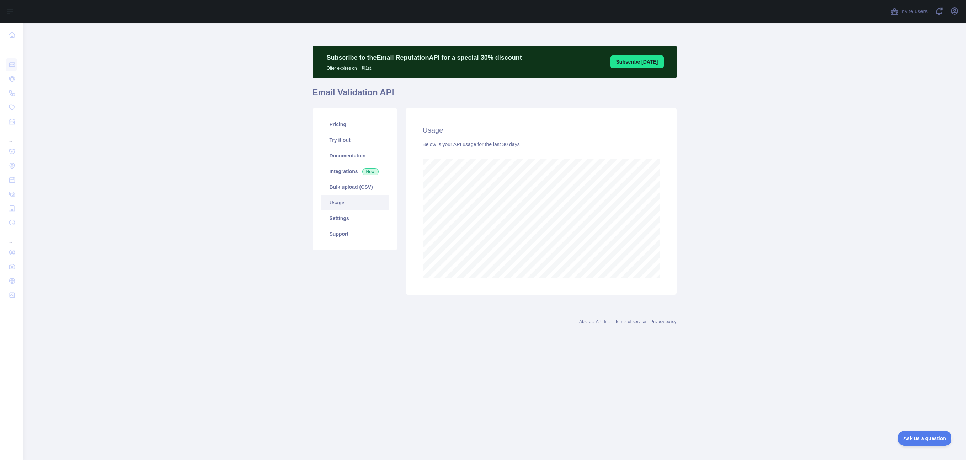  What do you see at coordinates (355, 140) in the screenshot?
I see `a: Try it out` at bounding box center [355, 140].